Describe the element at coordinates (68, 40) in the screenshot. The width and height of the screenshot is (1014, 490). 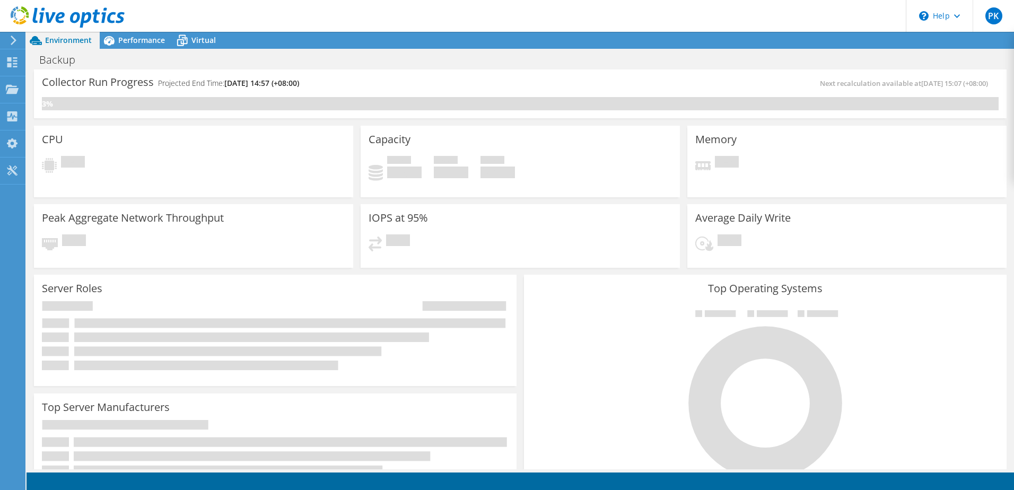
I see `span: Environment` at that location.